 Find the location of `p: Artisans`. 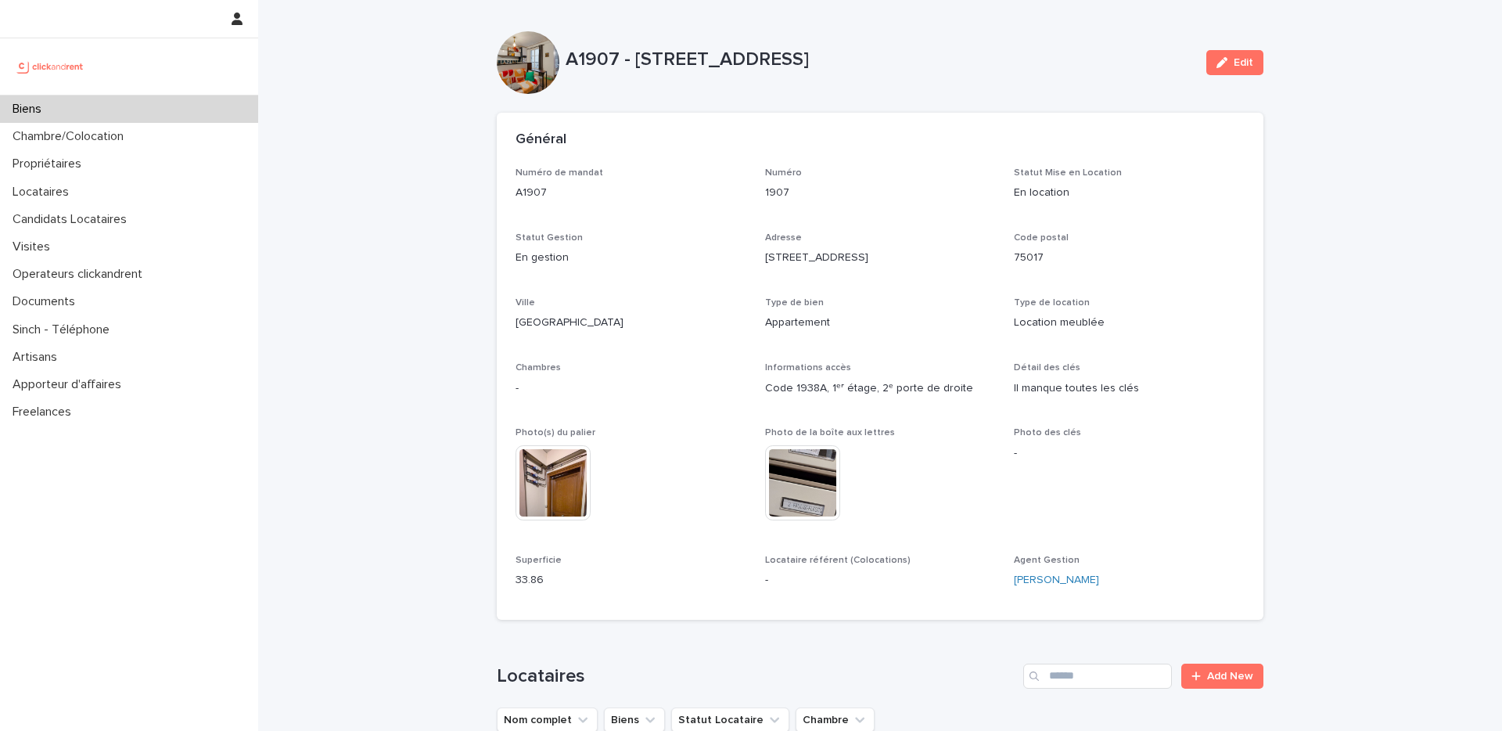

p: Artisans is located at coordinates (38, 357).